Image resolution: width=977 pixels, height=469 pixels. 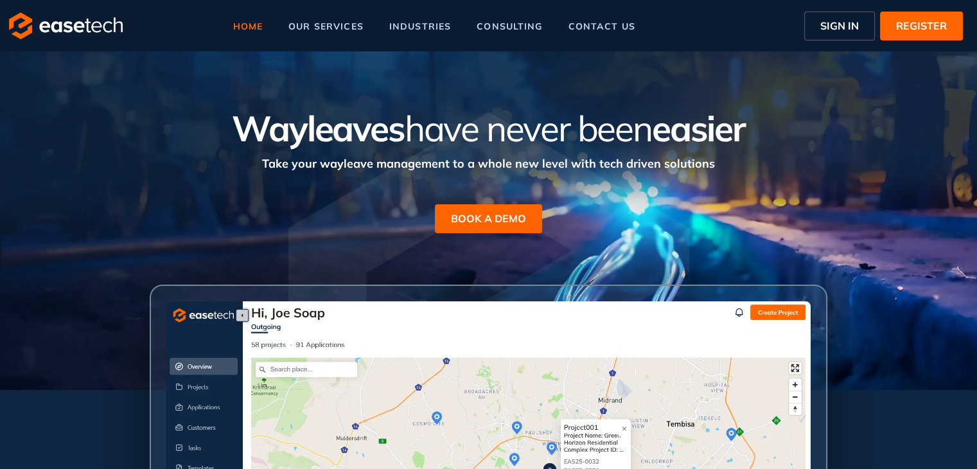 What do you see at coordinates (318, 128) in the screenshot?
I see `span: Wayleaves` at bounding box center [318, 128].